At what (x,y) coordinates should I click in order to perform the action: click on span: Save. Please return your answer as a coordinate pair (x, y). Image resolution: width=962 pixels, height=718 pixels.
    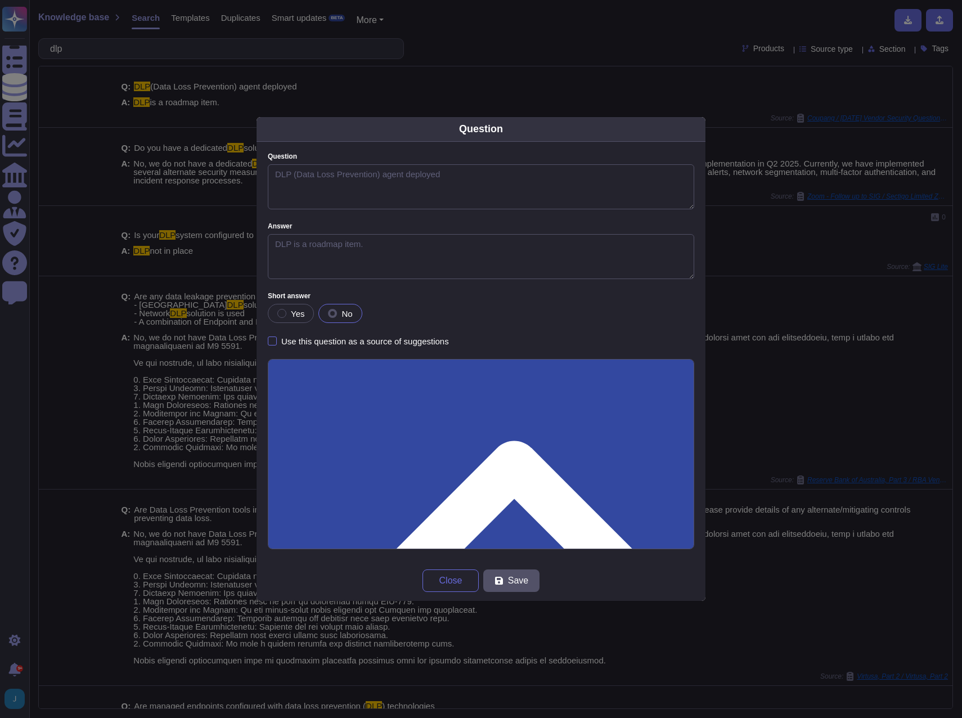
    Looking at the image, I should click on (518, 580).